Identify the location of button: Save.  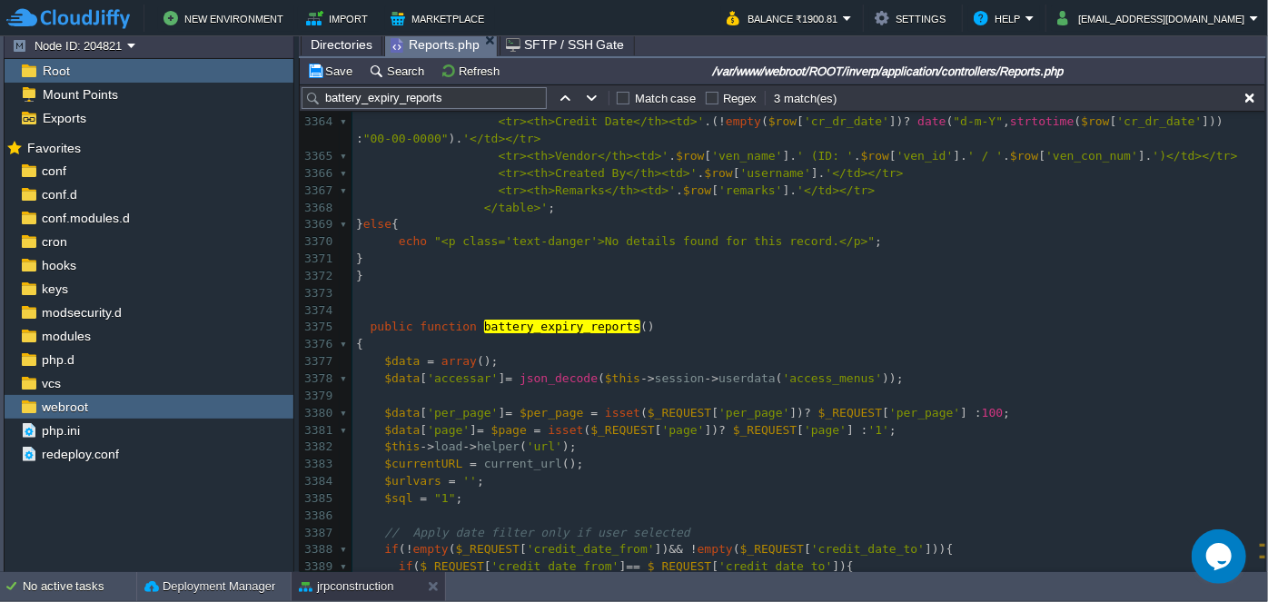
(332, 71).